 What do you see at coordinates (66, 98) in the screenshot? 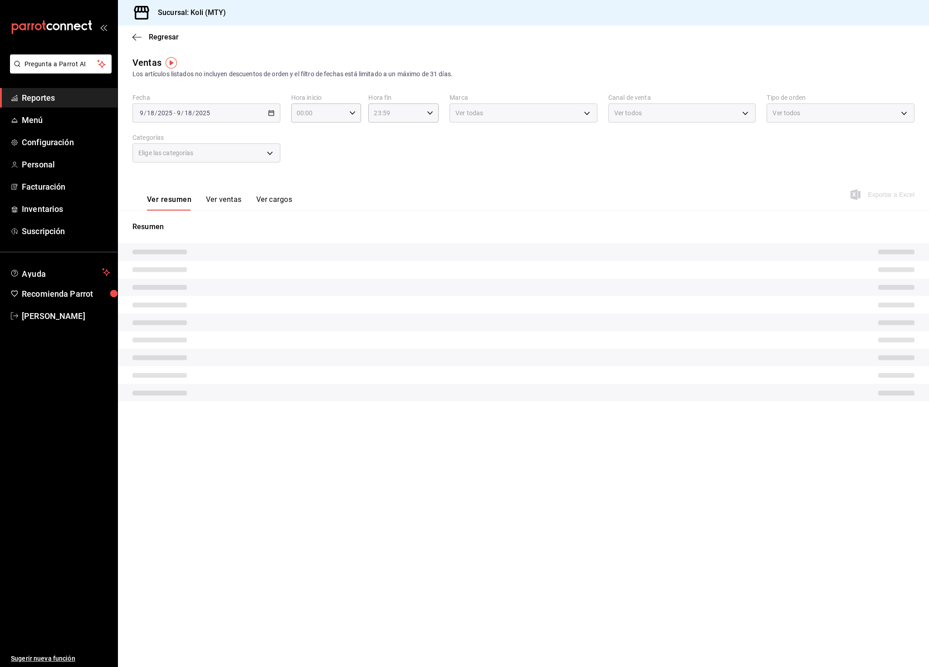
I see `span: Reportes` at bounding box center [66, 98].